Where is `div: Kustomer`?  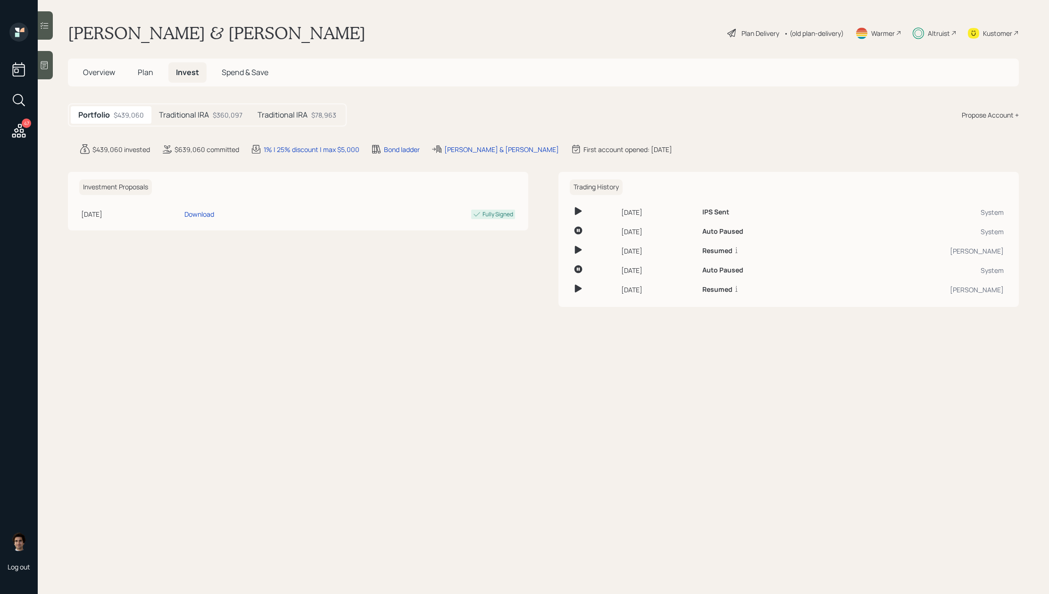
div: Kustomer is located at coordinates (998, 33).